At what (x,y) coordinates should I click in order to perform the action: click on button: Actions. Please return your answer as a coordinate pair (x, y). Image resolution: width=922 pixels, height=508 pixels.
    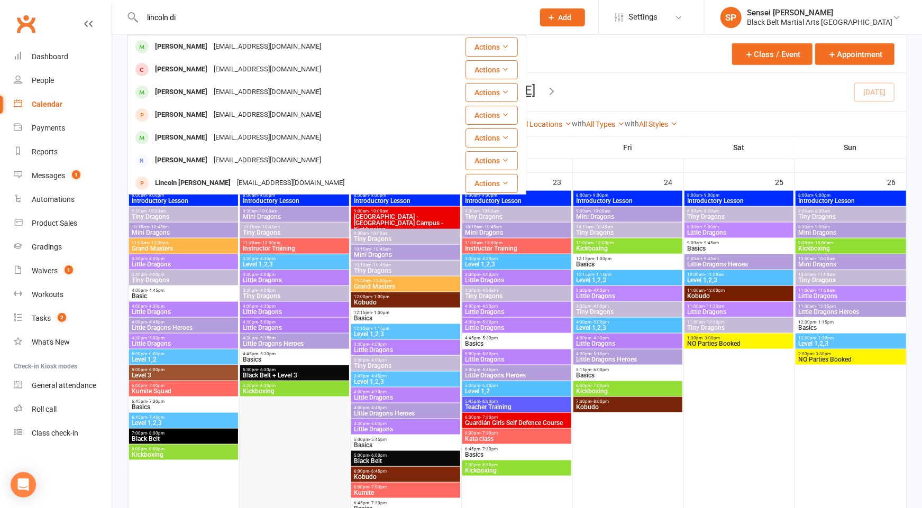
    Looking at the image, I should click on (491, 115).